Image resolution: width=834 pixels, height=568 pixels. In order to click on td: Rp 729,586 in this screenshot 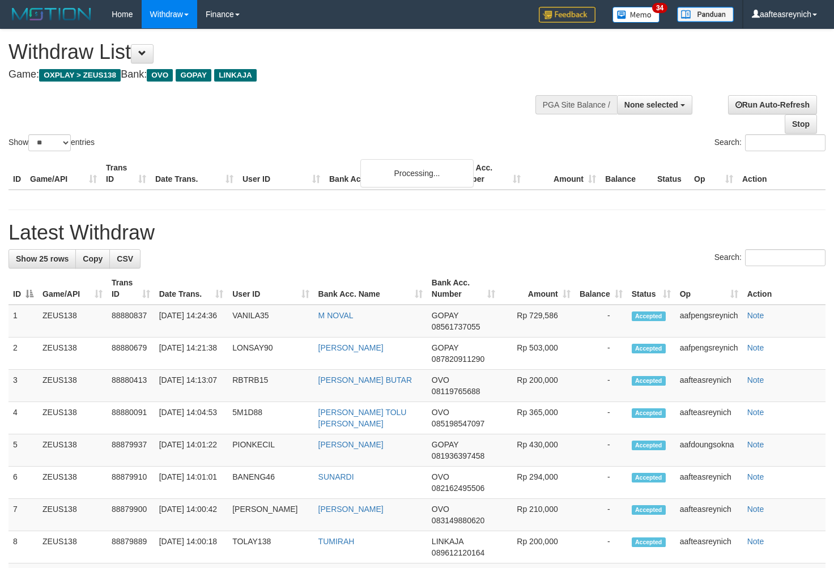, I will do `click(537, 321)`.